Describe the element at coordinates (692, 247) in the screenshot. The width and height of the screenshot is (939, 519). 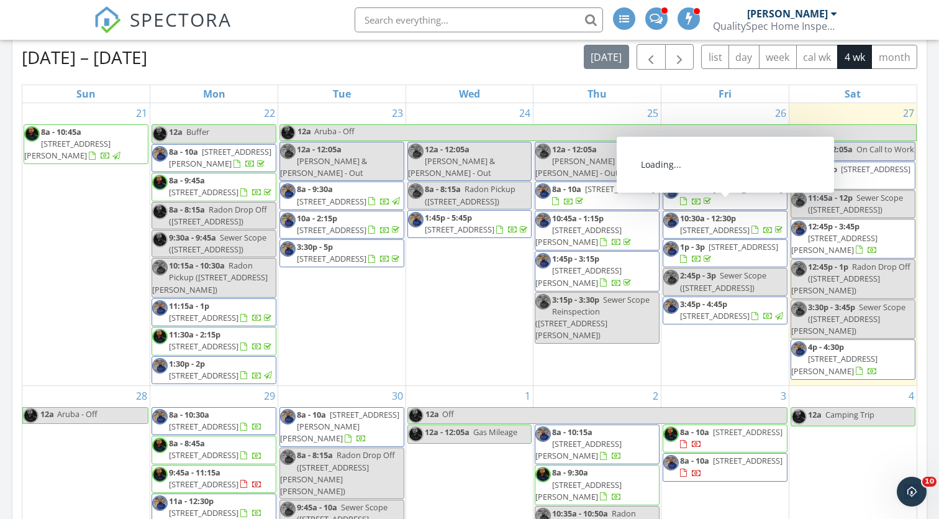
I see `span: 1p - 3p` at that location.